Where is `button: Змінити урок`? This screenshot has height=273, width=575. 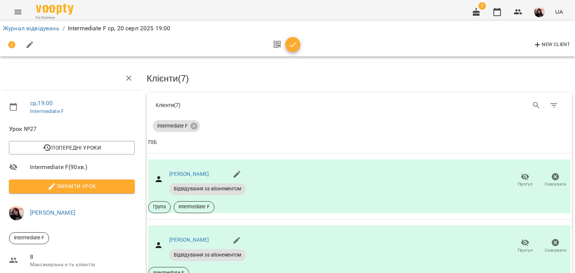 button: Змінити урок is located at coordinates (72, 186).